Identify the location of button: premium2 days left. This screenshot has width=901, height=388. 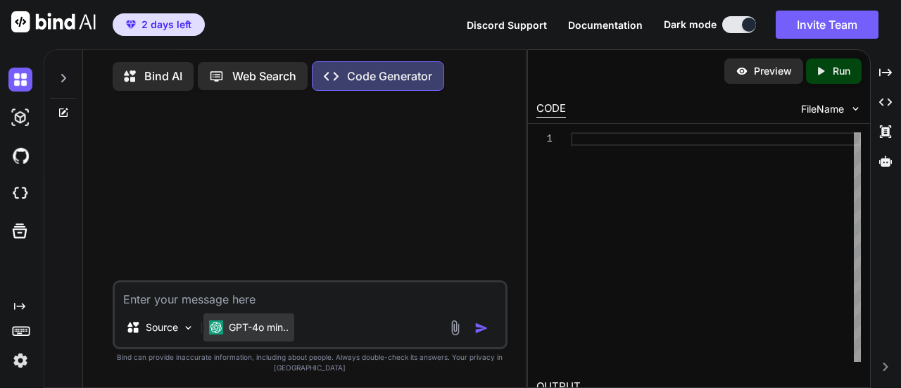
(158, 25).